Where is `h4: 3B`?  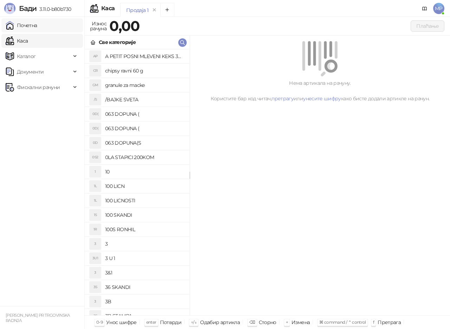
h4: 3B is located at coordinates (144, 301).